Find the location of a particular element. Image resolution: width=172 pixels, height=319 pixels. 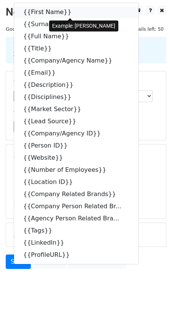

a: {{Company/Agency Name}} is located at coordinates (76, 61).